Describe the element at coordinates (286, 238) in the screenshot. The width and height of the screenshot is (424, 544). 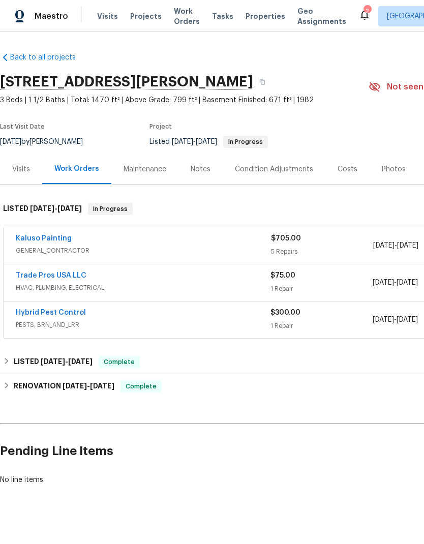
I see `span: $705.00` at that location.